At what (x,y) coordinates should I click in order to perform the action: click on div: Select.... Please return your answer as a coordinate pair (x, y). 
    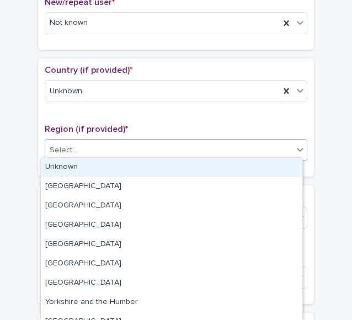
    Looking at the image, I should click on (63, 150).